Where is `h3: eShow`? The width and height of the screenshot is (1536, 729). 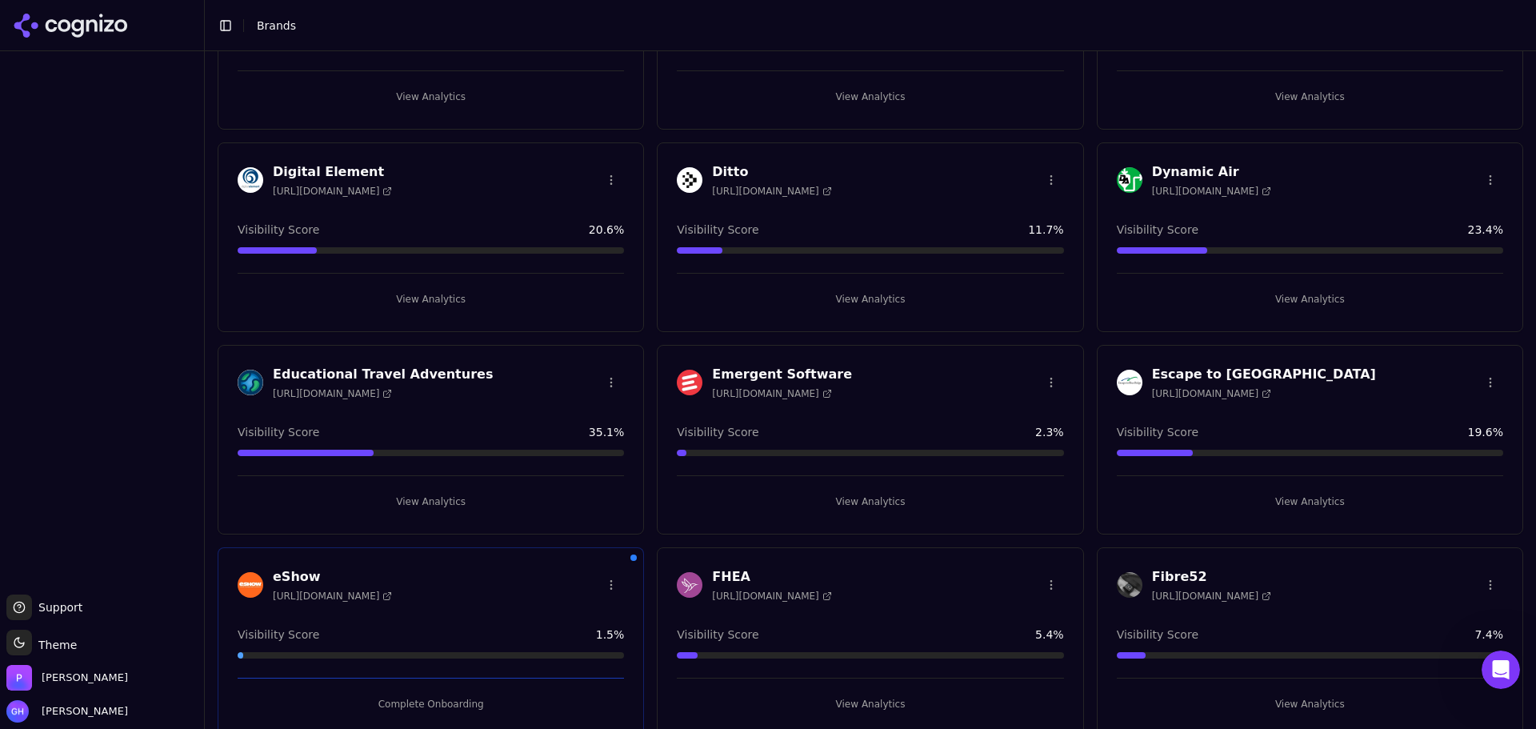
h3: eShow is located at coordinates (332, 577).